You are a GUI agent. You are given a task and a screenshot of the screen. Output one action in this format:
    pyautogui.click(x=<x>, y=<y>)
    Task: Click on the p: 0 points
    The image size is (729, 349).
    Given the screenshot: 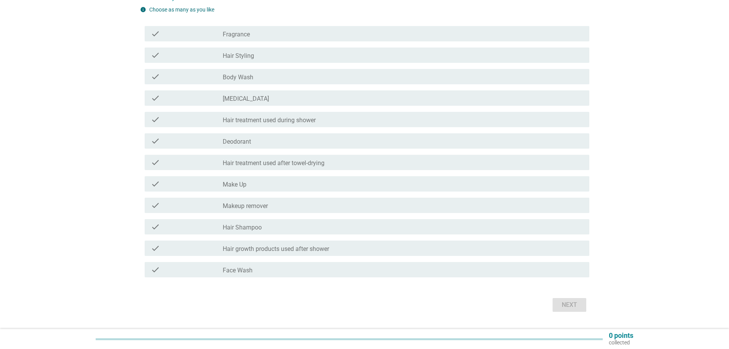 What is the action you would take?
    pyautogui.click(x=621, y=335)
    